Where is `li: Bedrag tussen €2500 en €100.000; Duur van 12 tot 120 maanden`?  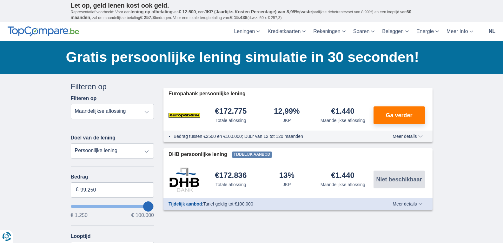 li: Bedrag tussen €2500 en €100.000; Duur van 12 tot 120 maanden is located at coordinates (271, 136).